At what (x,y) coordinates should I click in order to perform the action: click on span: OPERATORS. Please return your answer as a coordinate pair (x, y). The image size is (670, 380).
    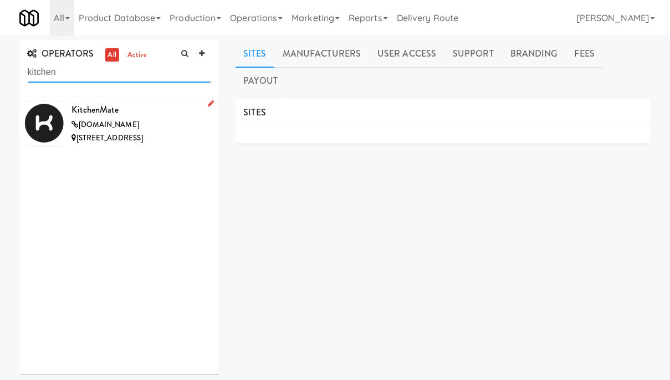
    Looking at the image, I should click on (61, 53).